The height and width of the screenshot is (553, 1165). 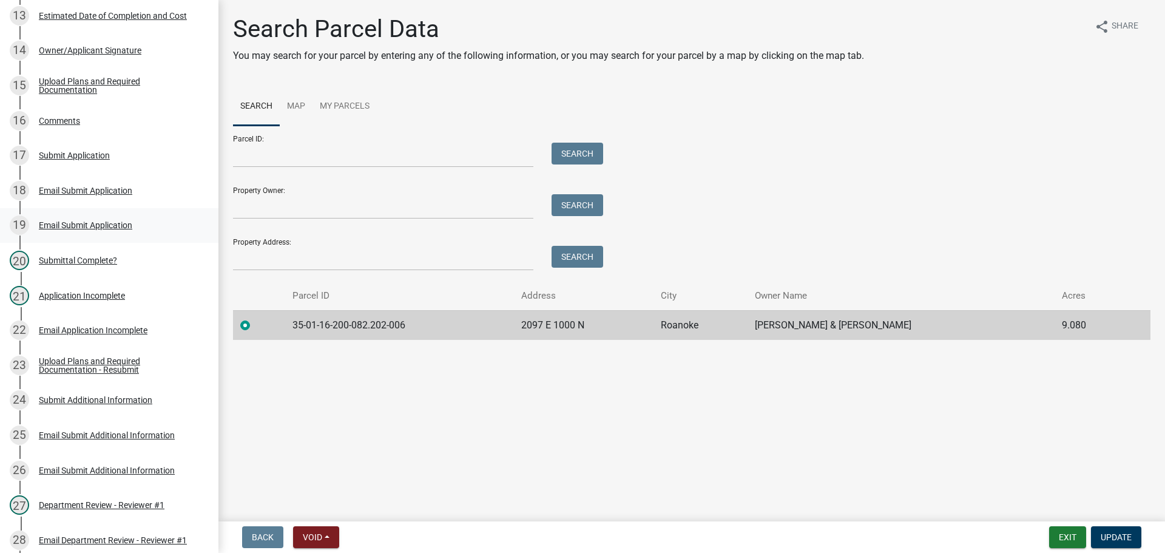 I want to click on button: Back, so click(x=263, y=537).